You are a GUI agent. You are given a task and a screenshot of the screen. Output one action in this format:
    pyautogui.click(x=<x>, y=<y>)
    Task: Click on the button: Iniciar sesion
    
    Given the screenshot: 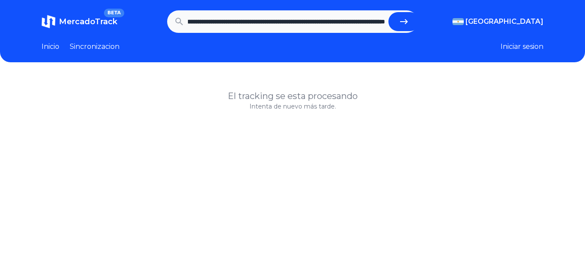 What is the action you would take?
    pyautogui.click(x=522, y=47)
    